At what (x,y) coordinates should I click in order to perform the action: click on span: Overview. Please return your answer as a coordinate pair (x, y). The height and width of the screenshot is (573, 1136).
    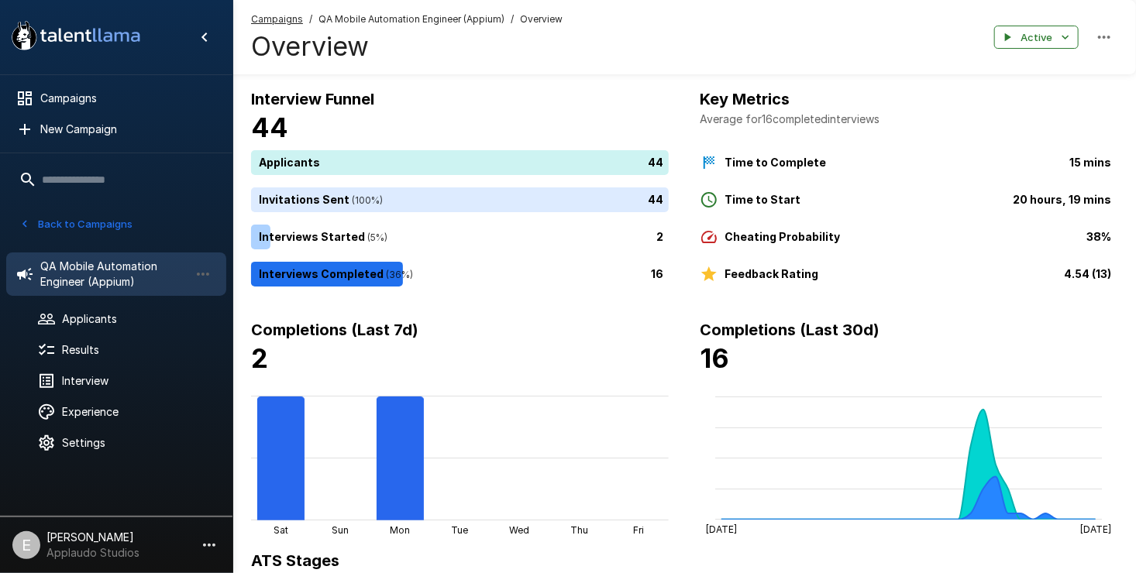
    Looking at the image, I should click on (541, 19).